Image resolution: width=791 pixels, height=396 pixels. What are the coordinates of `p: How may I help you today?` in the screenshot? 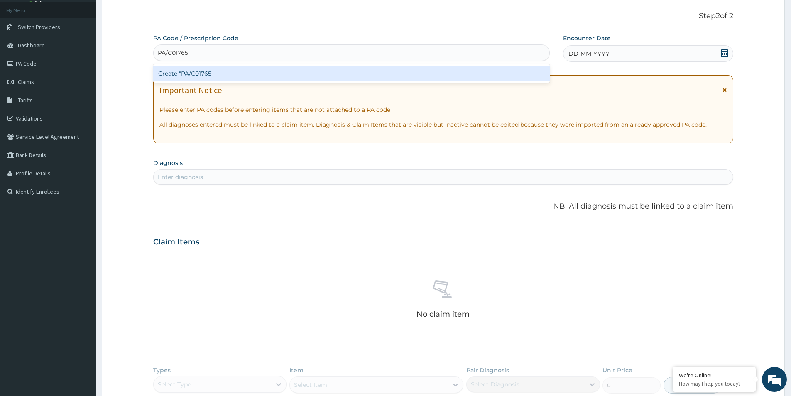 It's located at (715, 383).